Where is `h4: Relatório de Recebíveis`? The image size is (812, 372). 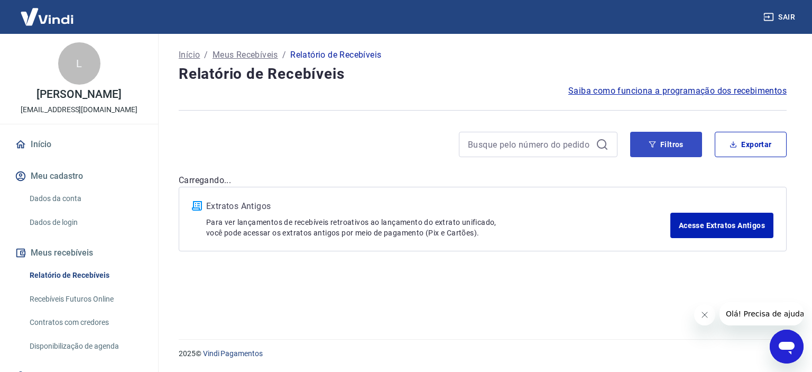
h4: Relatório de Recebíveis is located at coordinates (483, 74).